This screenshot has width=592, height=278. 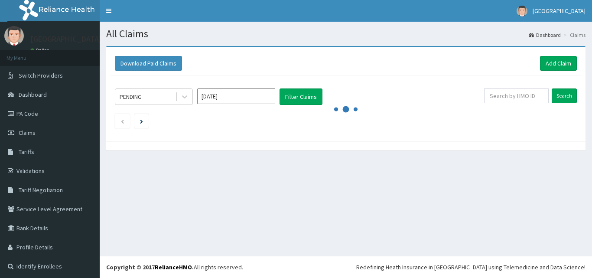 What do you see at coordinates (141, 121) in the screenshot?
I see `a: Next page` at bounding box center [141, 121].